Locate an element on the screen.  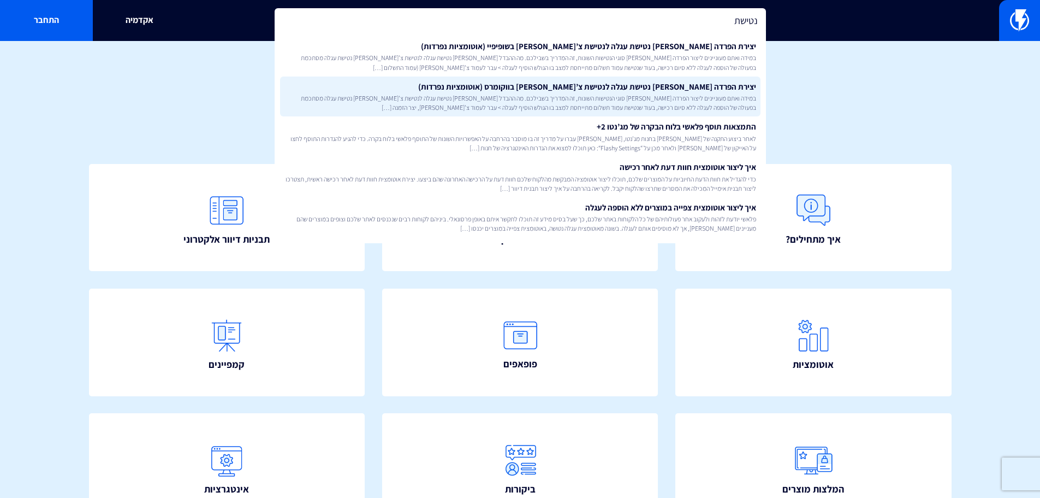
a: איך ליצור אוטומצית חוות דעת לאחר רכישהכדי להגדיל את חוות הדעת החיוביות על המוצרים שלכם, תוכלו ליצ... is located at coordinates (520, 177).